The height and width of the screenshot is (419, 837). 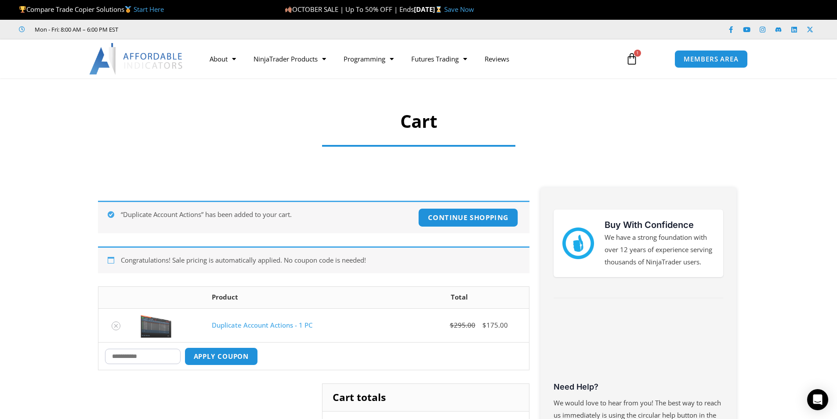 I want to click on th: Product, so click(x=297, y=297).